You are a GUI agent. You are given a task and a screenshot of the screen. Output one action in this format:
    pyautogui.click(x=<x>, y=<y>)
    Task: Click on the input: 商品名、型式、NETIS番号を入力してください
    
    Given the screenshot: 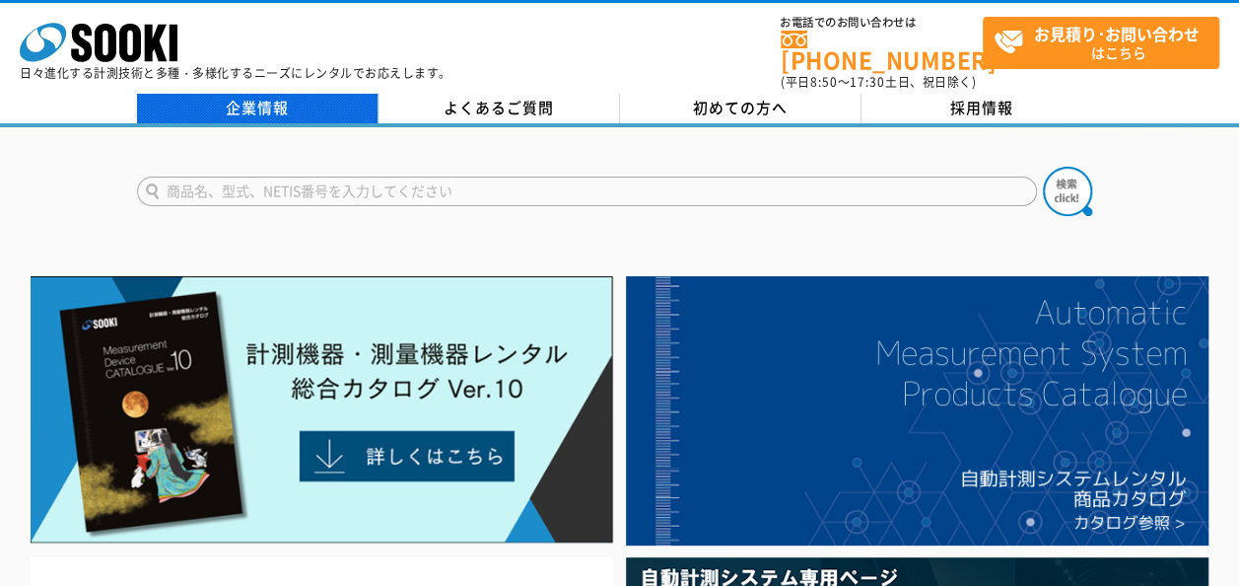 What is the action you would take?
    pyautogui.click(x=587, y=191)
    